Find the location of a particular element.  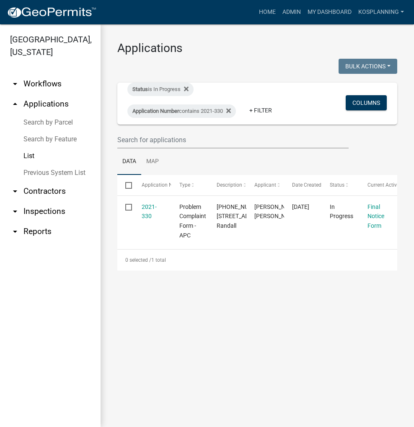

div: is In Progress is located at coordinates (160, 89).